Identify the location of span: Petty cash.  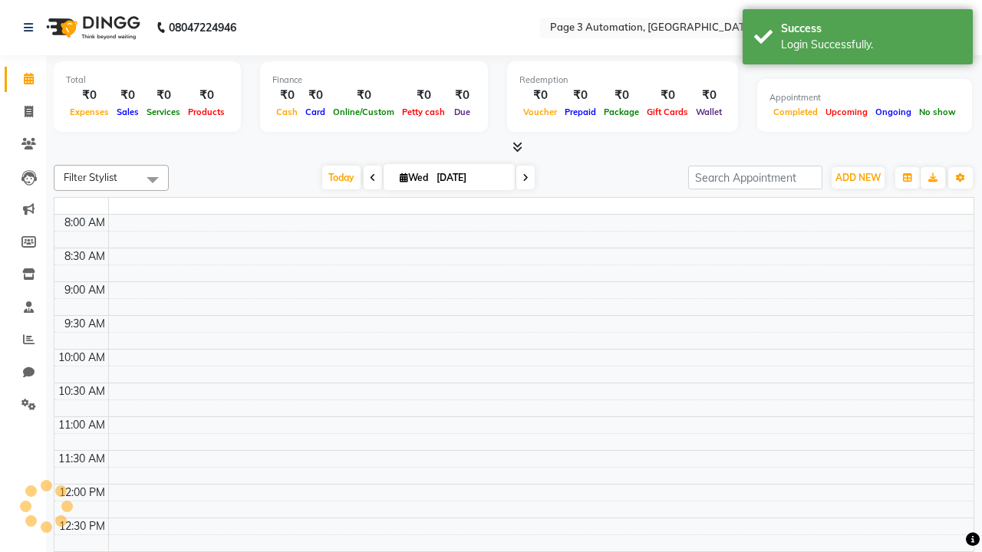
(423, 112).